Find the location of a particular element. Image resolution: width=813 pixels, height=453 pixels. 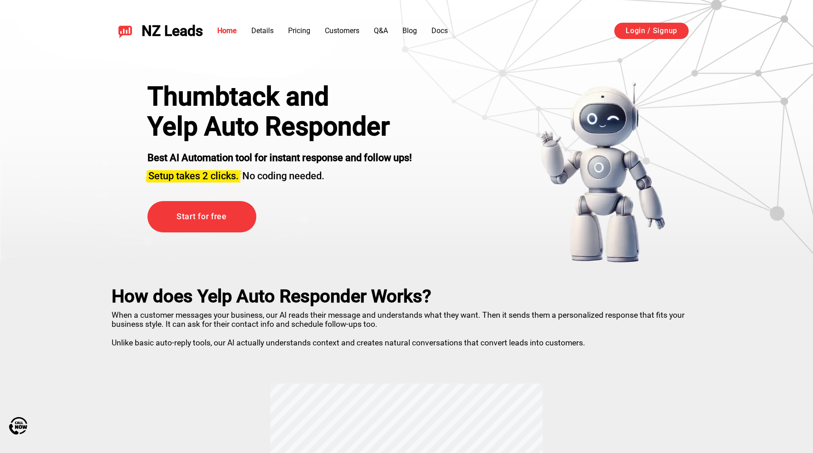

img: yelp bot is located at coordinates (603, 172).